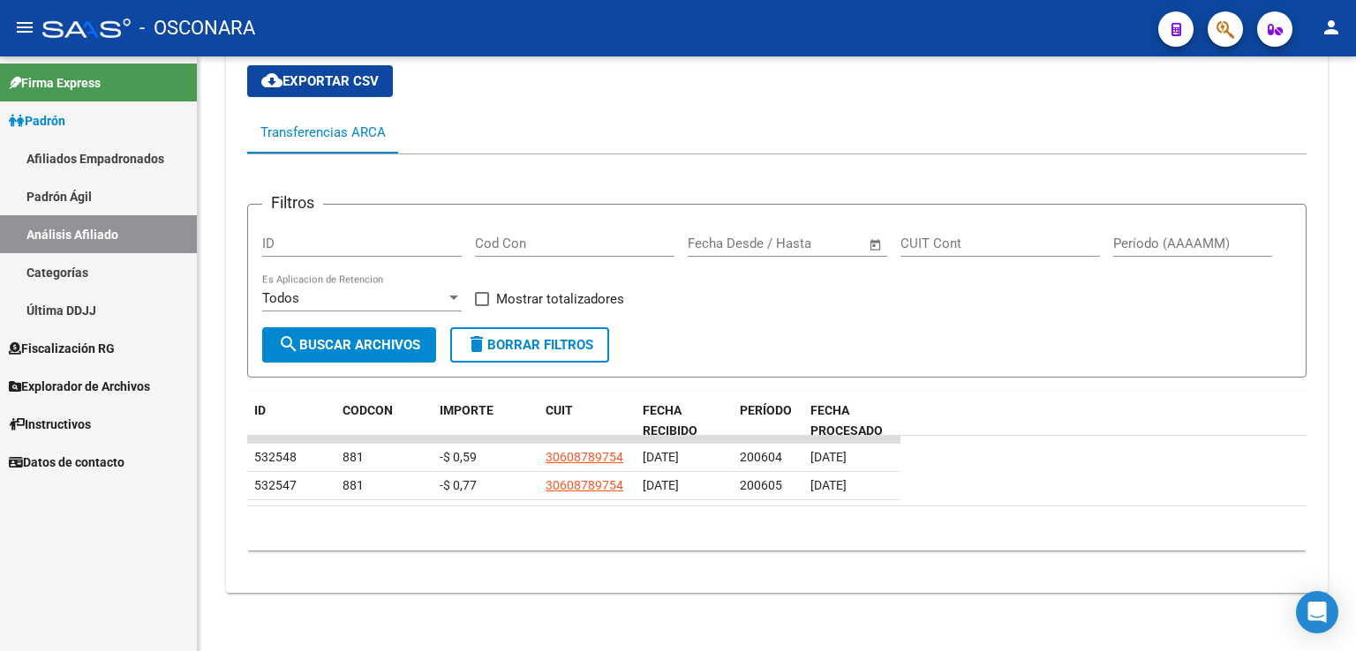 Image resolution: width=1356 pixels, height=651 pixels. Describe the element at coordinates (260, 410) in the screenshot. I see `span: ID` at that location.